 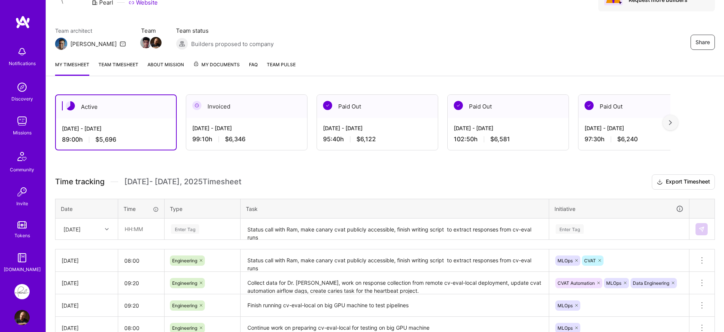 What do you see at coordinates (22, 235) in the screenshot?
I see `div: Tokens` at bounding box center [22, 235].